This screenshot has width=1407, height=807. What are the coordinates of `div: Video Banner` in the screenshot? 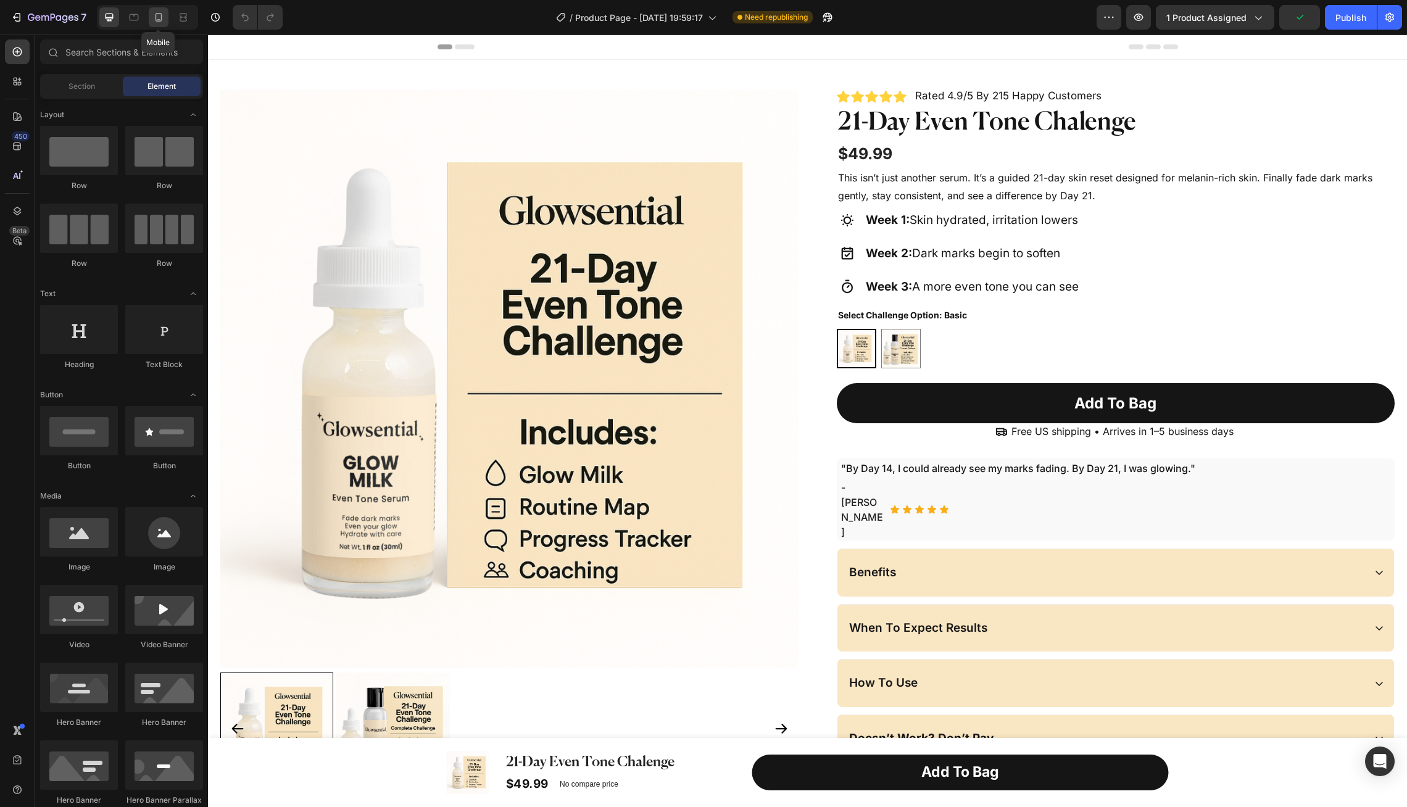 It's located at (164, 645).